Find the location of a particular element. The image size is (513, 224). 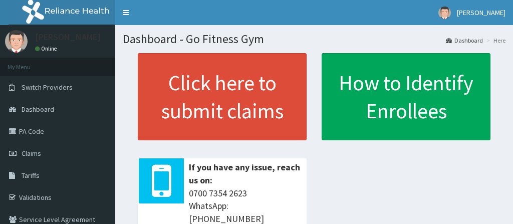

span: Dashboard is located at coordinates (38, 109).